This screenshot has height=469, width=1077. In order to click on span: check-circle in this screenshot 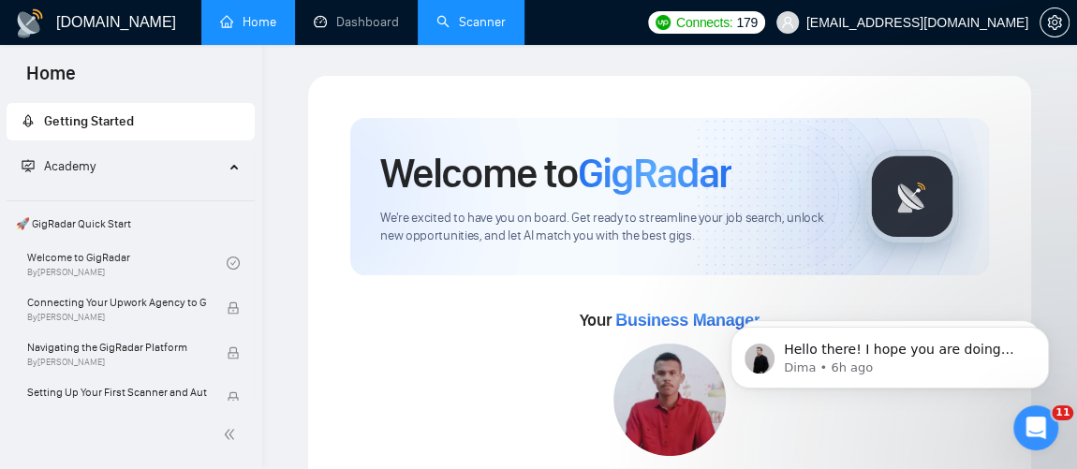, I will do `click(233, 263)`.